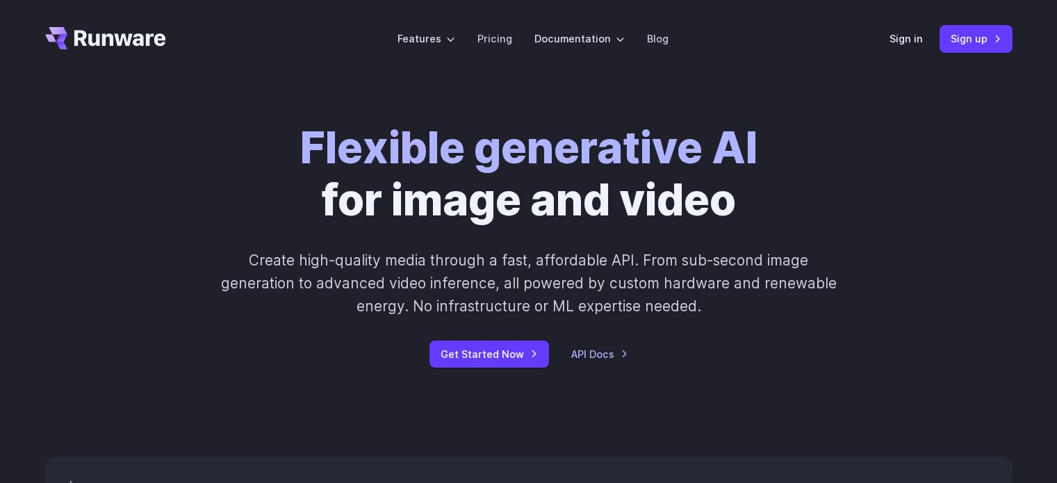 This screenshot has height=483, width=1057. What do you see at coordinates (658, 38) in the screenshot?
I see `a: Blog` at bounding box center [658, 38].